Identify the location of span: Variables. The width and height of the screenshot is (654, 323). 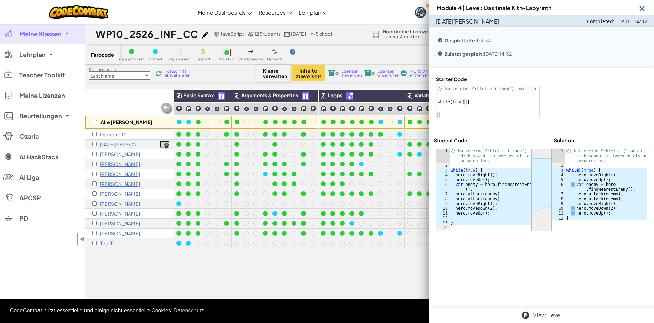
(425, 95).